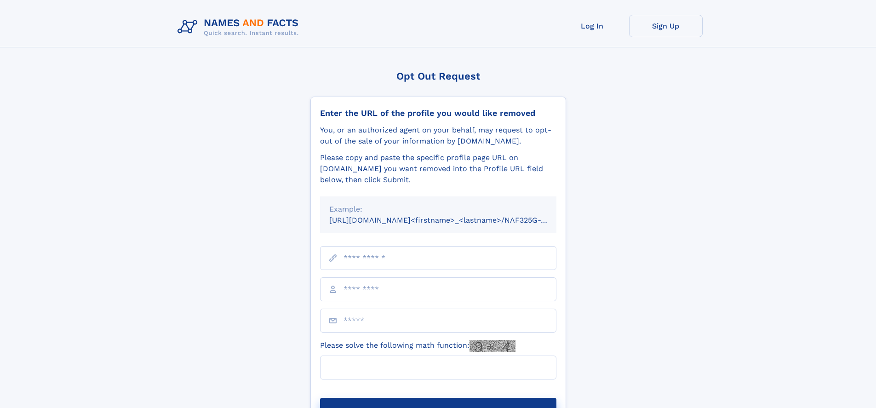  I want to click on a: Sign Up, so click(666, 26).